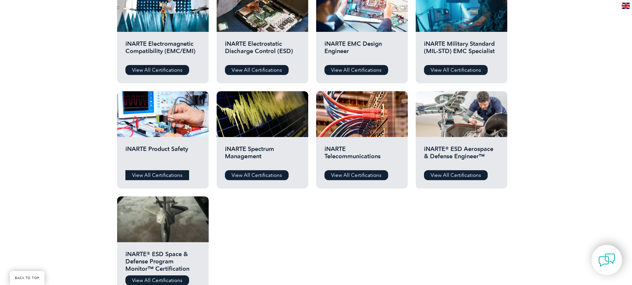 The image size is (632, 285). What do you see at coordinates (462, 50) in the screenshot?
I see `h2: iNARTE Military Standard (MIL-STD) EMC Specialist` at bounding box center [462, 50].